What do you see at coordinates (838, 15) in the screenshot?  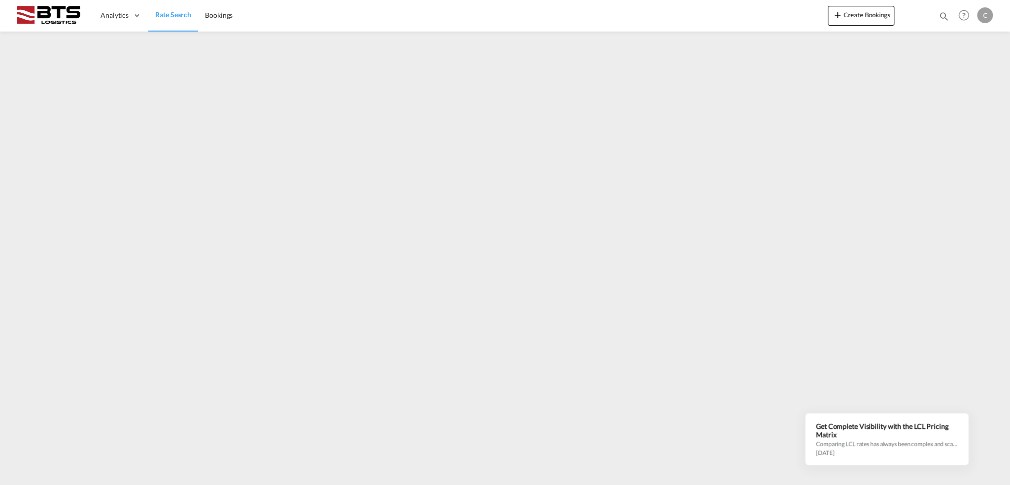 I see `md-icon: icon-plus 400-fg` at bounding box center [838, 15].